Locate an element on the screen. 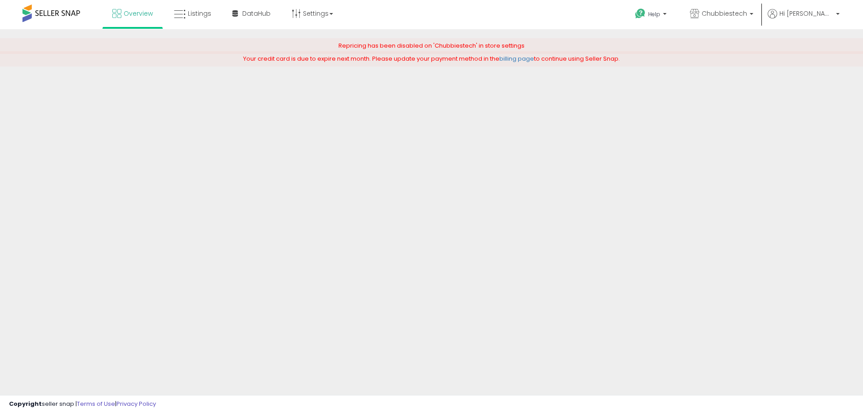  span: Overview is located at coordinates (138, 13).